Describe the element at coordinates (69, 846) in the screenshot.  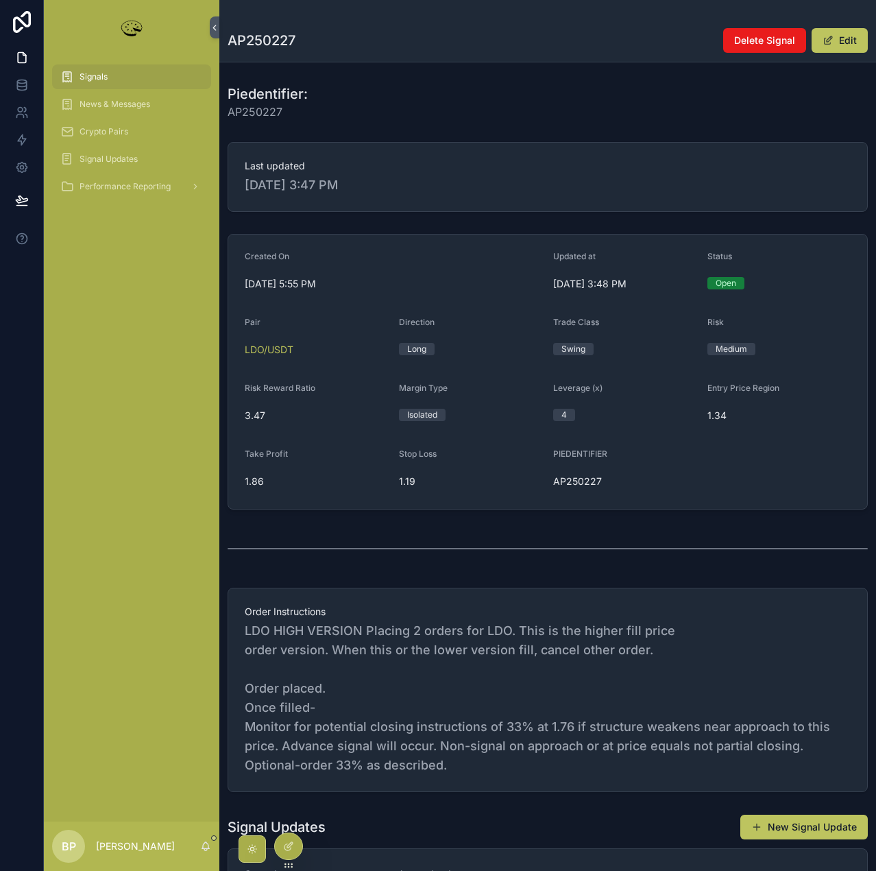
I see `span: BP` at that location.